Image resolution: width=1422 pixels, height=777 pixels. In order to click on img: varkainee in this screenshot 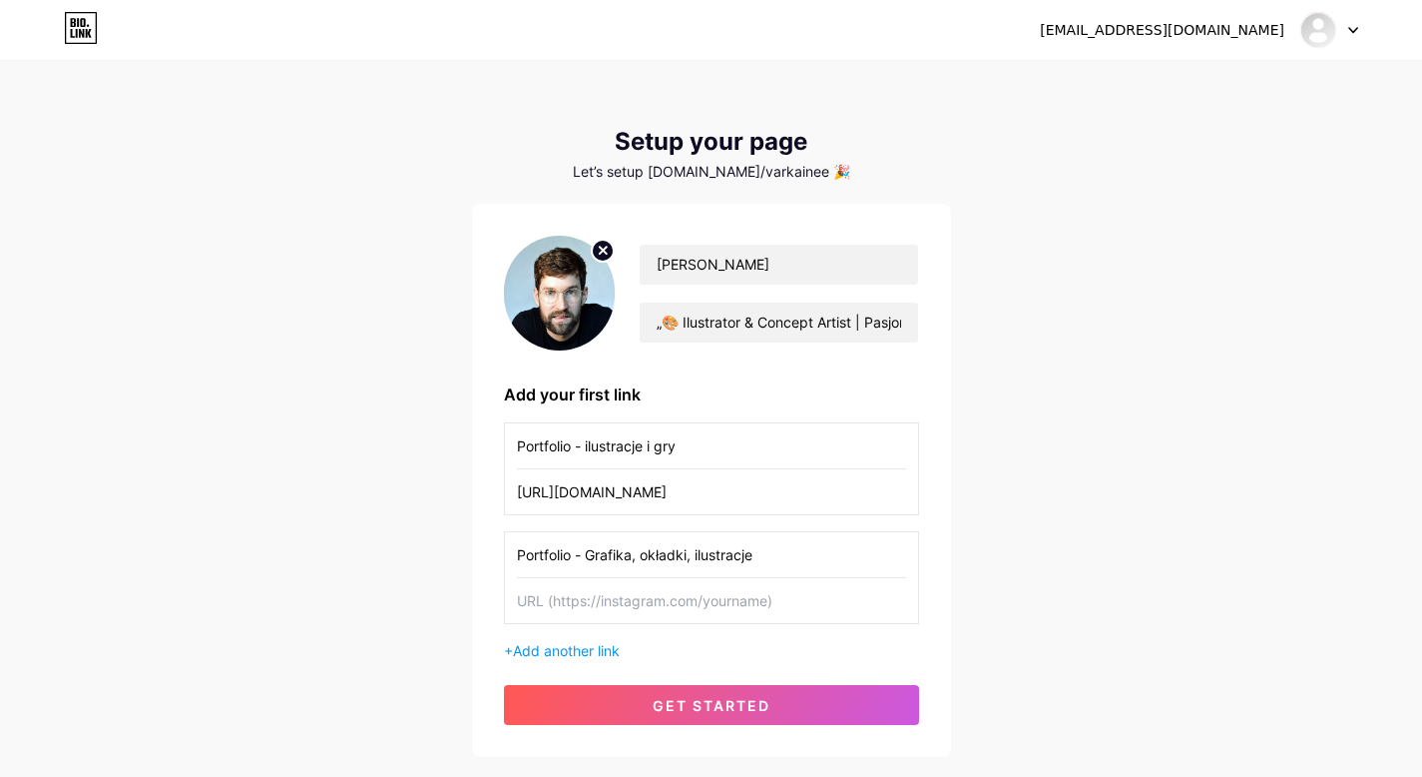, I will do `click(1319, 30)`.